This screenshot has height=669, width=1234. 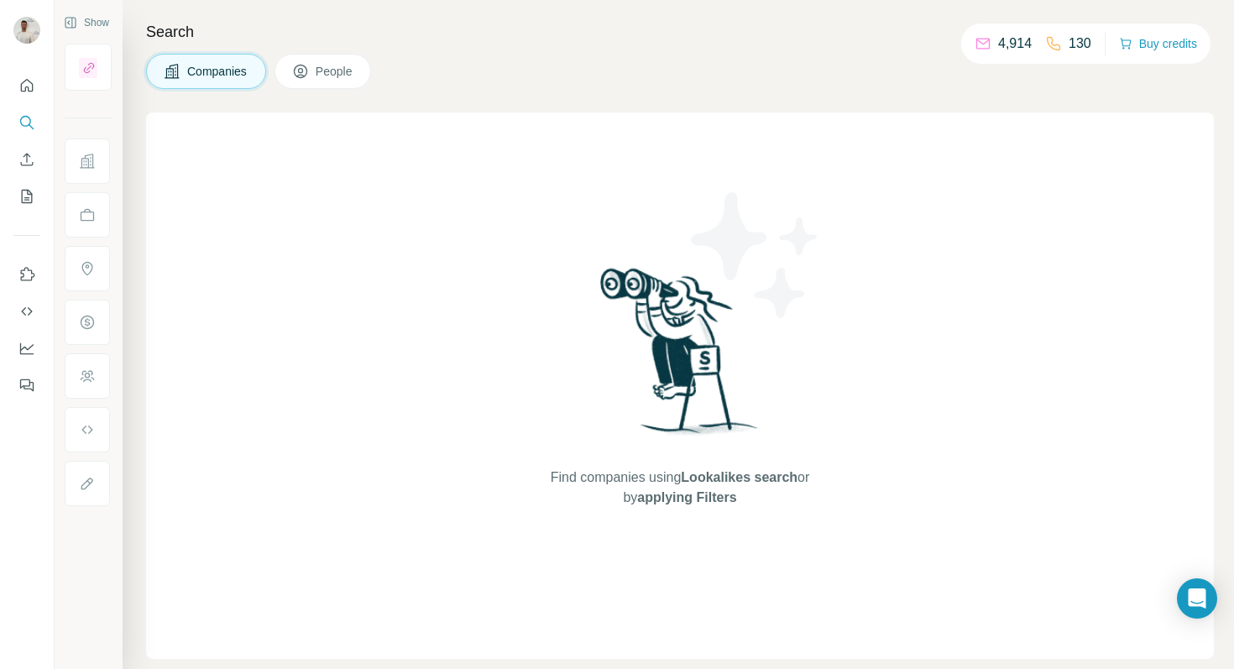 What do you see at coordinates (680, 32) in the screenshot?
I see `h4: Search` at bounding box center [680, 32].